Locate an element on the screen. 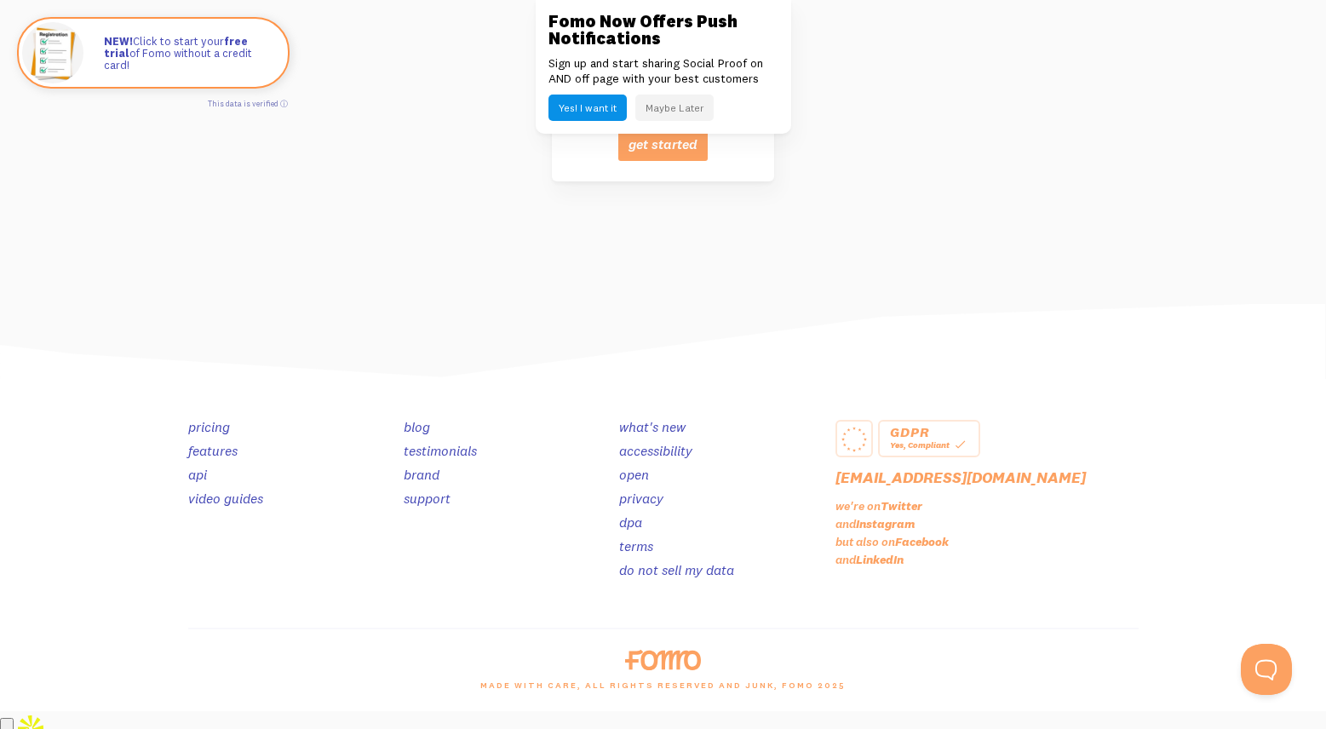 The width and height of the screenshot is (1326, 729). a: blog is located at coordinates (417, 427).